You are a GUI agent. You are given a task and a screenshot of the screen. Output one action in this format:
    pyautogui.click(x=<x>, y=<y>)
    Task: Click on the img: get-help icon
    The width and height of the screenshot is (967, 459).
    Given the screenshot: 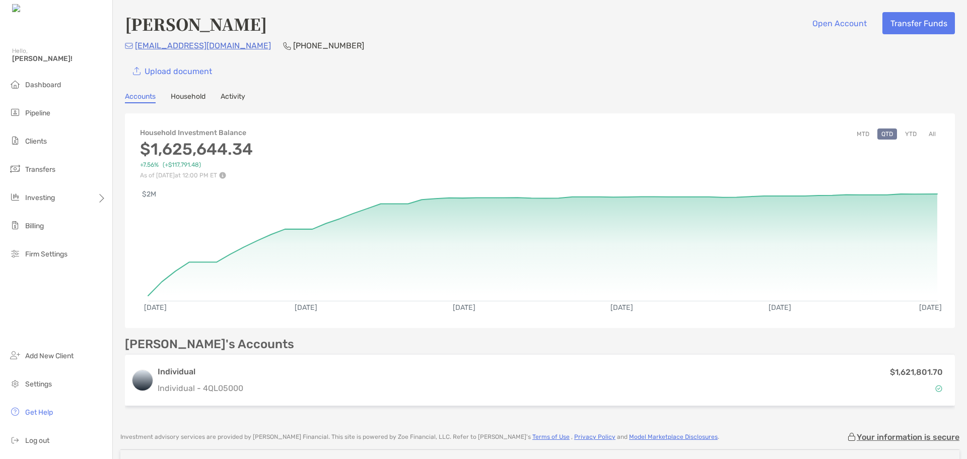 What is the action you would take?
    pyautogui.click(x=15, y=411)
    